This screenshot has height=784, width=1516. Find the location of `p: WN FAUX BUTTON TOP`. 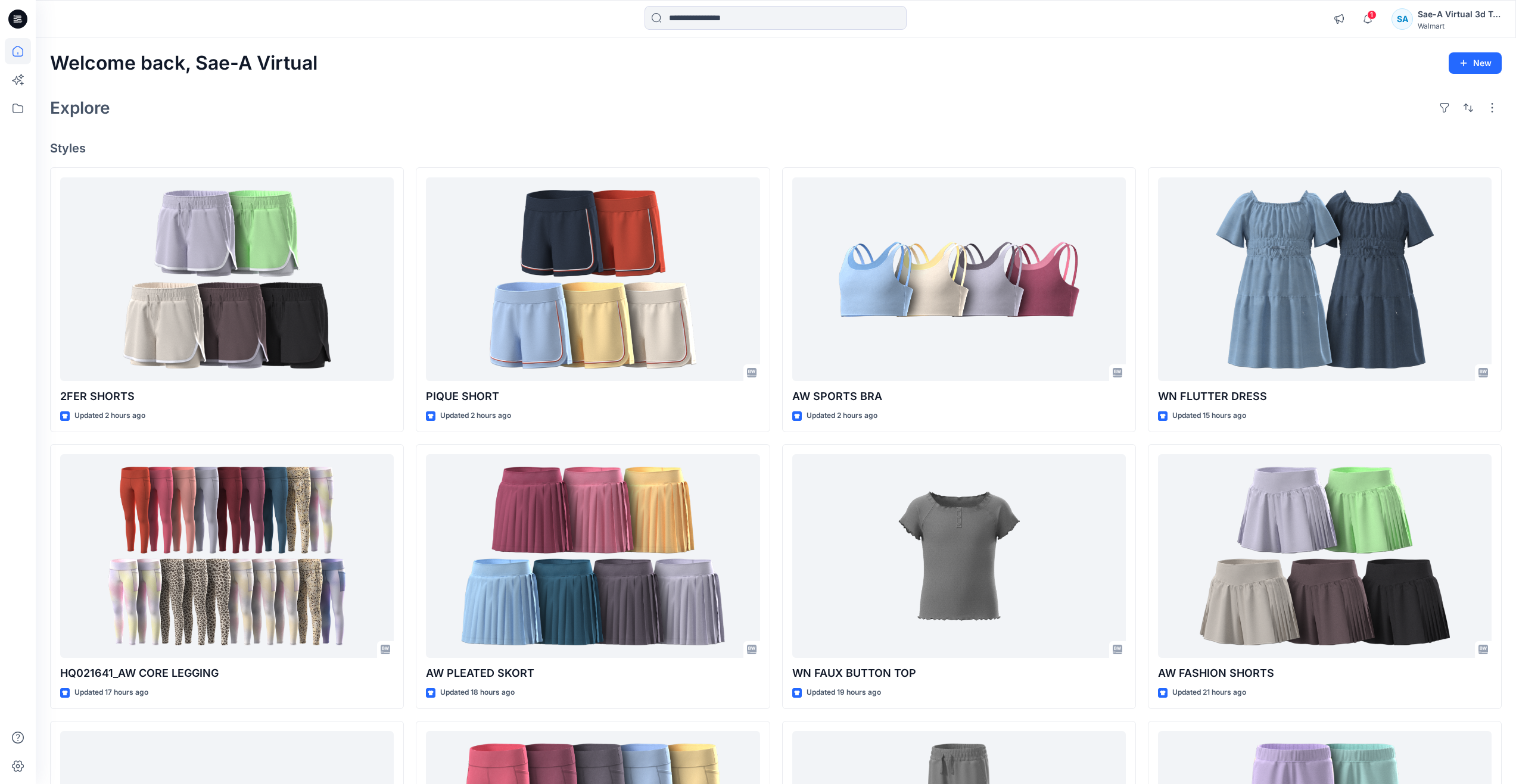

p: WN FAUX BUTTON TOP is located at coordinates (959, 673).